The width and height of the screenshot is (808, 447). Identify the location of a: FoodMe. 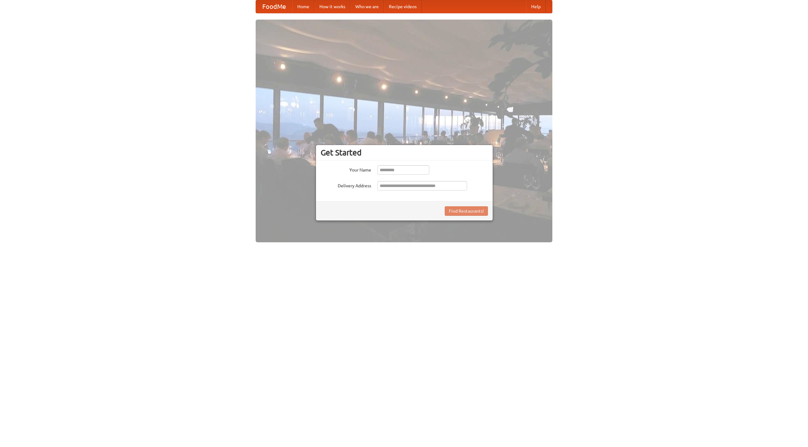
(274, 7).